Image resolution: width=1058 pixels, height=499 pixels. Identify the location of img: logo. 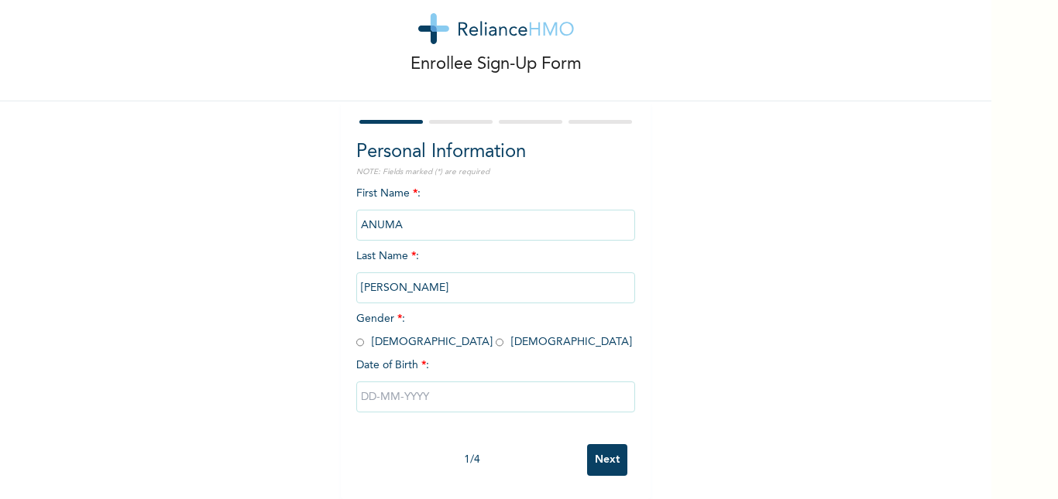
(496, 29).